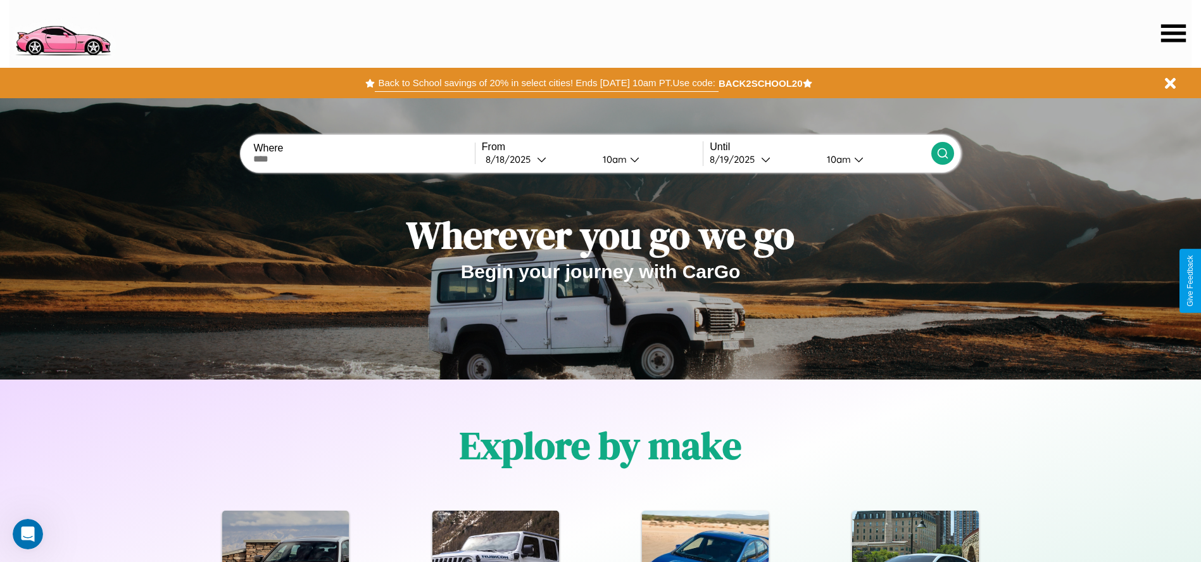 Image resolution: width=1201 pixels, height=562 pixels. Describe the element at coordinates (820, 147) in the screenshot. I see `label: Until` at that location.